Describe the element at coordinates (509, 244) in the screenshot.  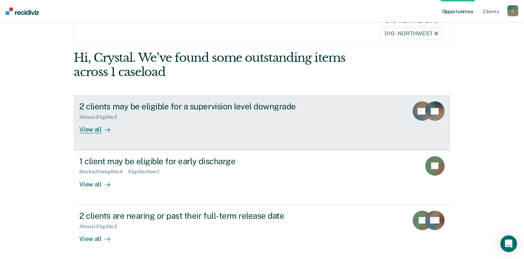
I see `div: Open Intercom Messenger` at that location.